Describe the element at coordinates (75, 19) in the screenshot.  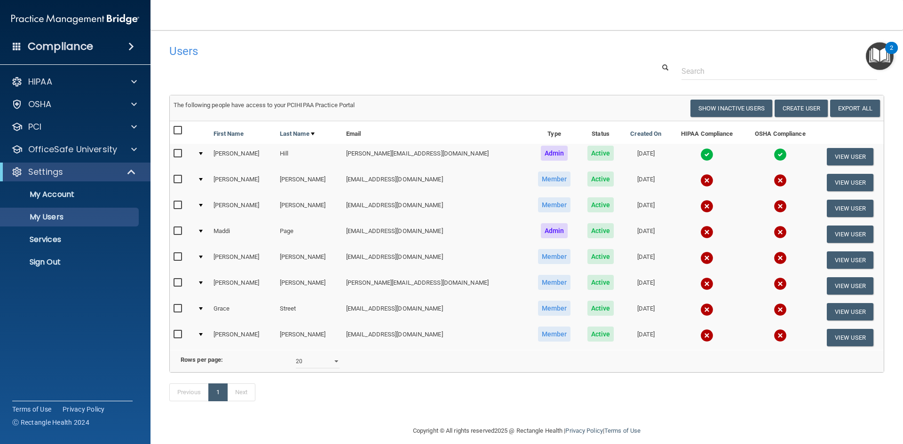
I see `img: PMB logo` at that location.